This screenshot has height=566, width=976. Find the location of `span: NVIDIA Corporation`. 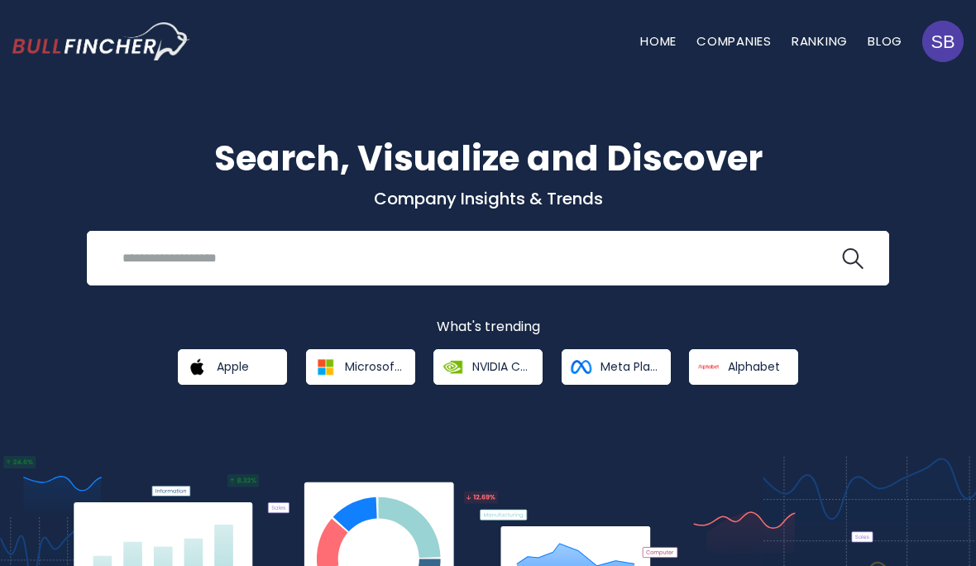

span: NVIDIA Corporation is located at coordinates (501, 367).